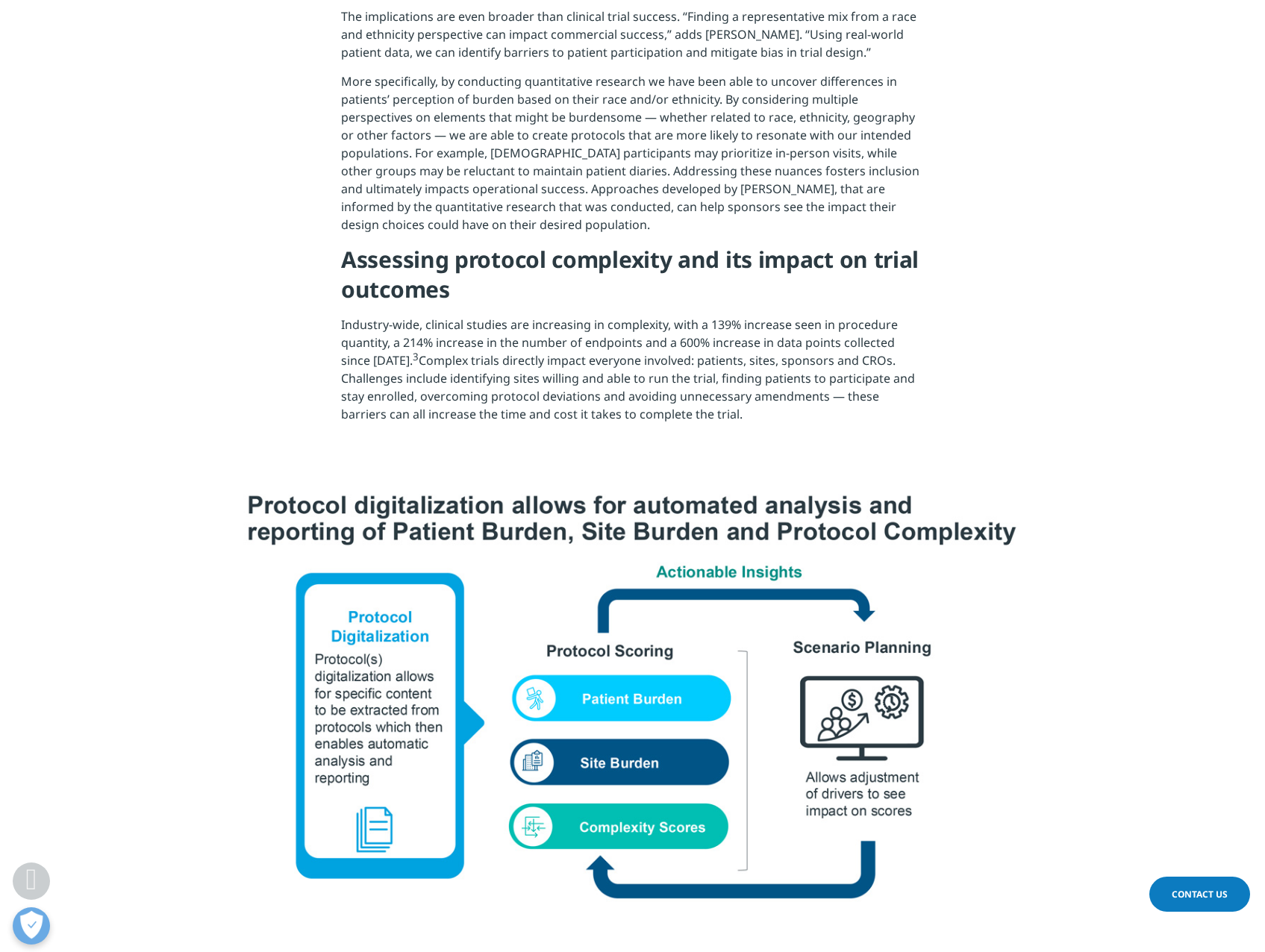  I want to click on span: Contact Us, so click(1199, 894).